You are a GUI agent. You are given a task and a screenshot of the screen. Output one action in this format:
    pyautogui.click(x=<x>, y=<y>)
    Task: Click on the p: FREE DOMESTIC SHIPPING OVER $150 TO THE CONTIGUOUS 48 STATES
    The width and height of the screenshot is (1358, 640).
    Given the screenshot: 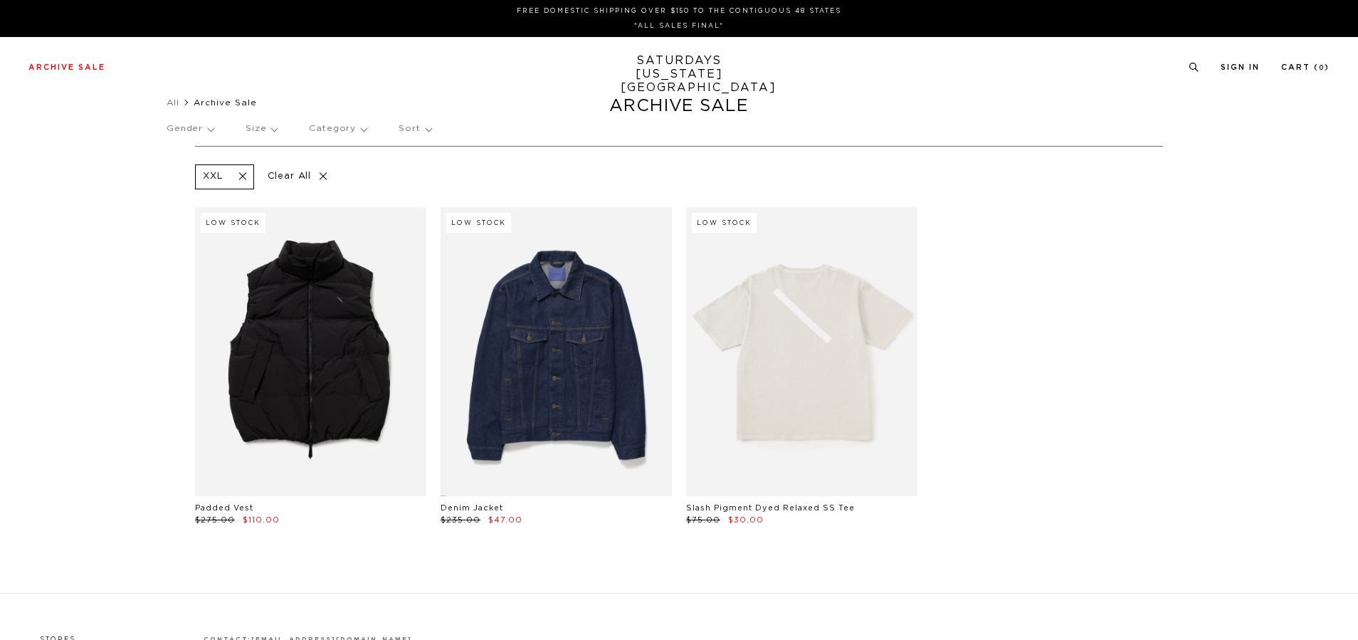 What is the action you would take?
    pyautogui.click(x=679, y=11)
    